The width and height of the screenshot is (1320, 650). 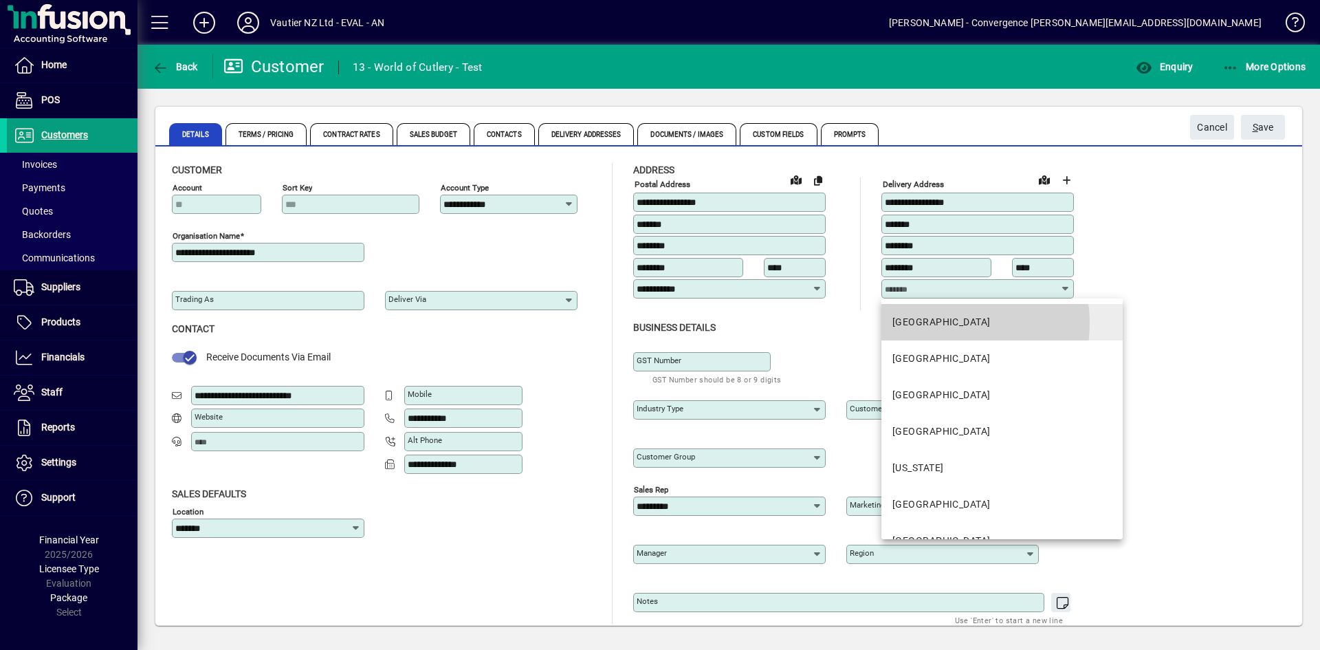 What do you see at coordinates (195, 299) in the screenshot?
I see `mat-label: Trading as` at bounding box center [195, 299].